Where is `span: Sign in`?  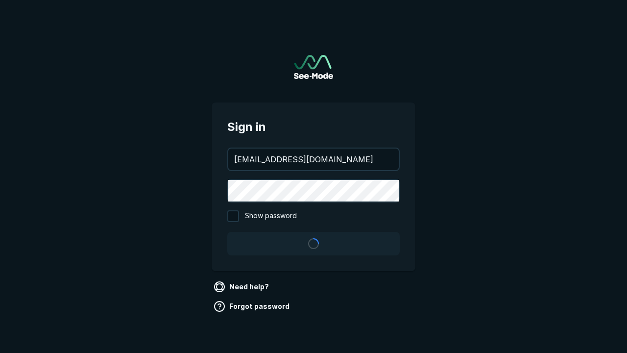 span: Sign in is located at coordinates (314, 127).